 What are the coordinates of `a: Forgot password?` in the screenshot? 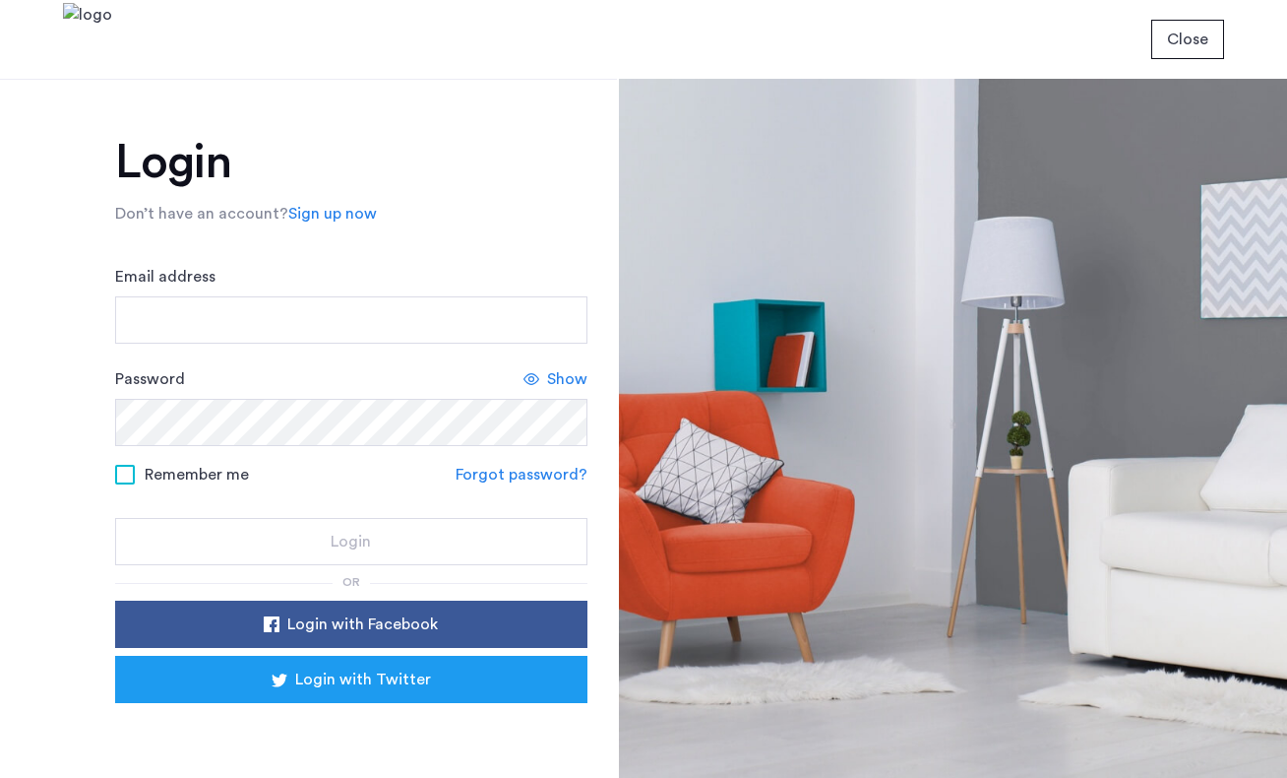 It's located at (522, 474).